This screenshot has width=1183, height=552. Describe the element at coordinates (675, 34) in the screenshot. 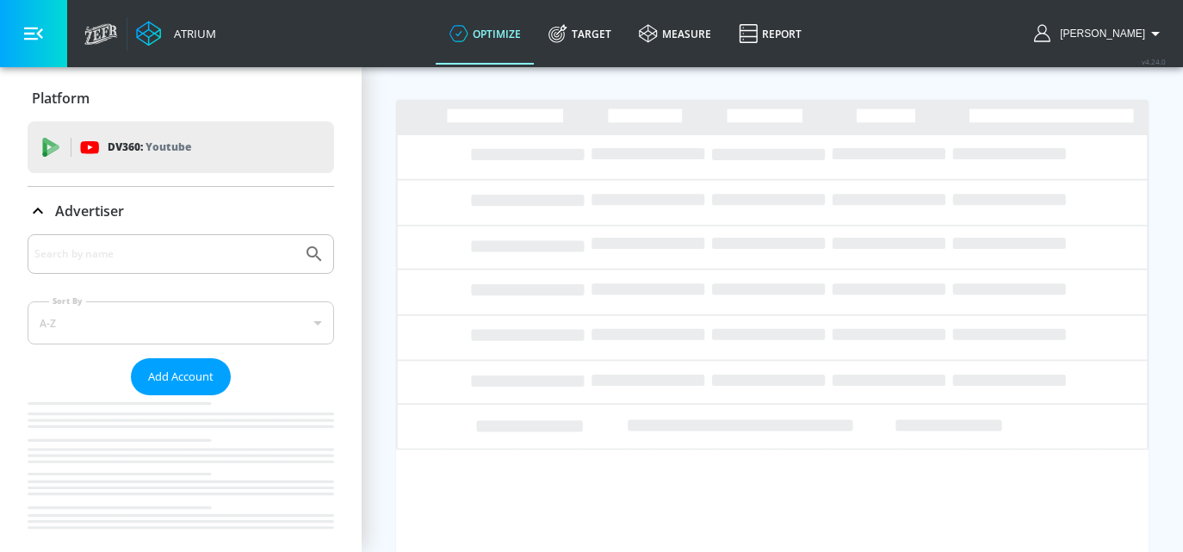

I see `a: measure` at that location.